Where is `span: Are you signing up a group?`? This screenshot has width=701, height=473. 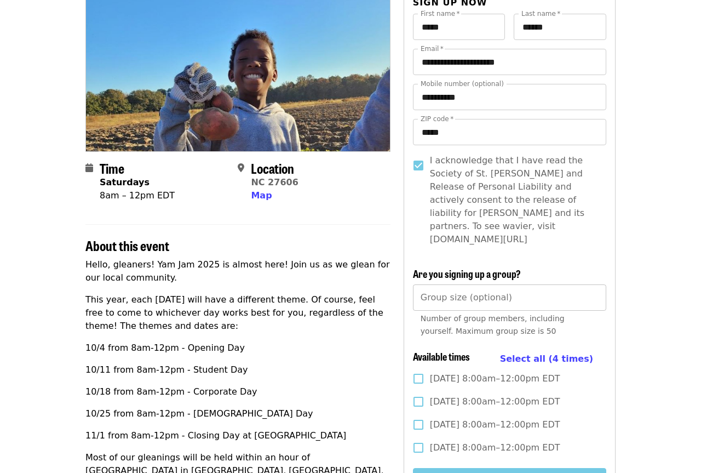
span: Are you signing up a group? is located at coordinates (467, 273).